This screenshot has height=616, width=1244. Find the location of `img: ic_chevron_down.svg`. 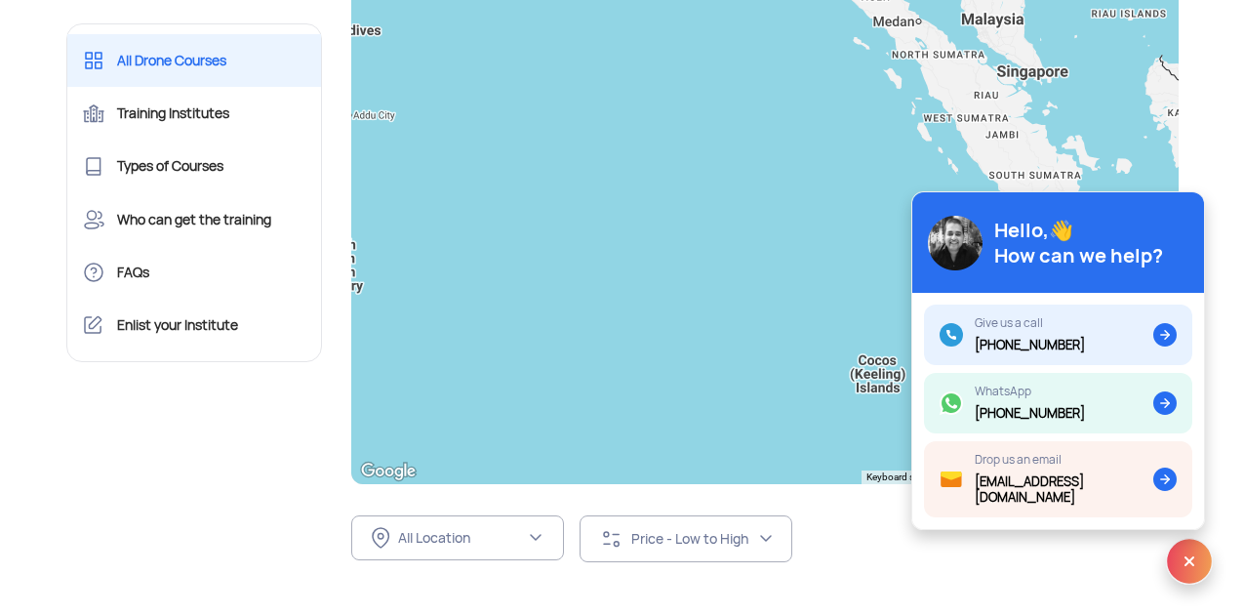

img: ic_chevron_down.svg is located at coordinates (536, 538).